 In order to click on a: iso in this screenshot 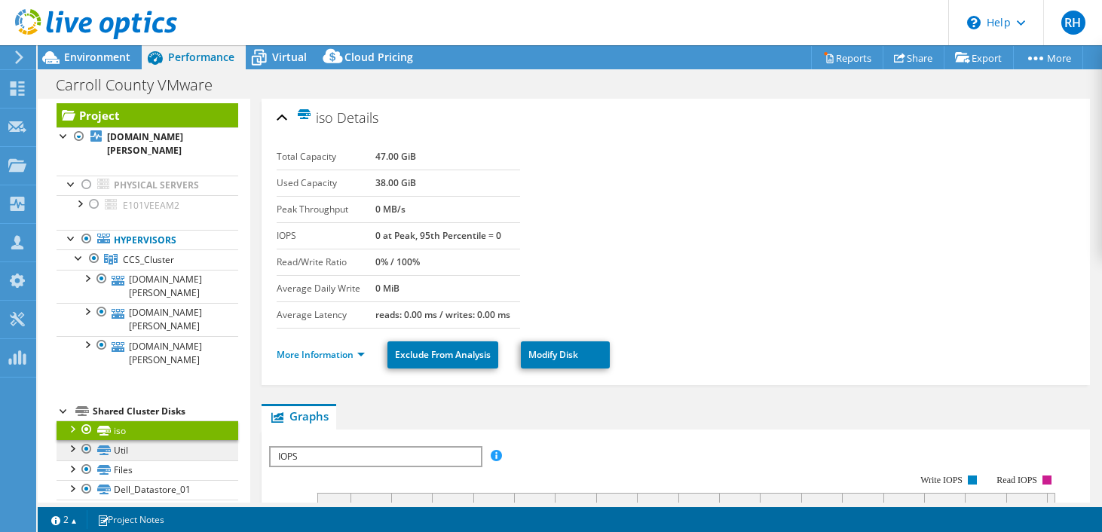, I will do `click(147, 431)`.